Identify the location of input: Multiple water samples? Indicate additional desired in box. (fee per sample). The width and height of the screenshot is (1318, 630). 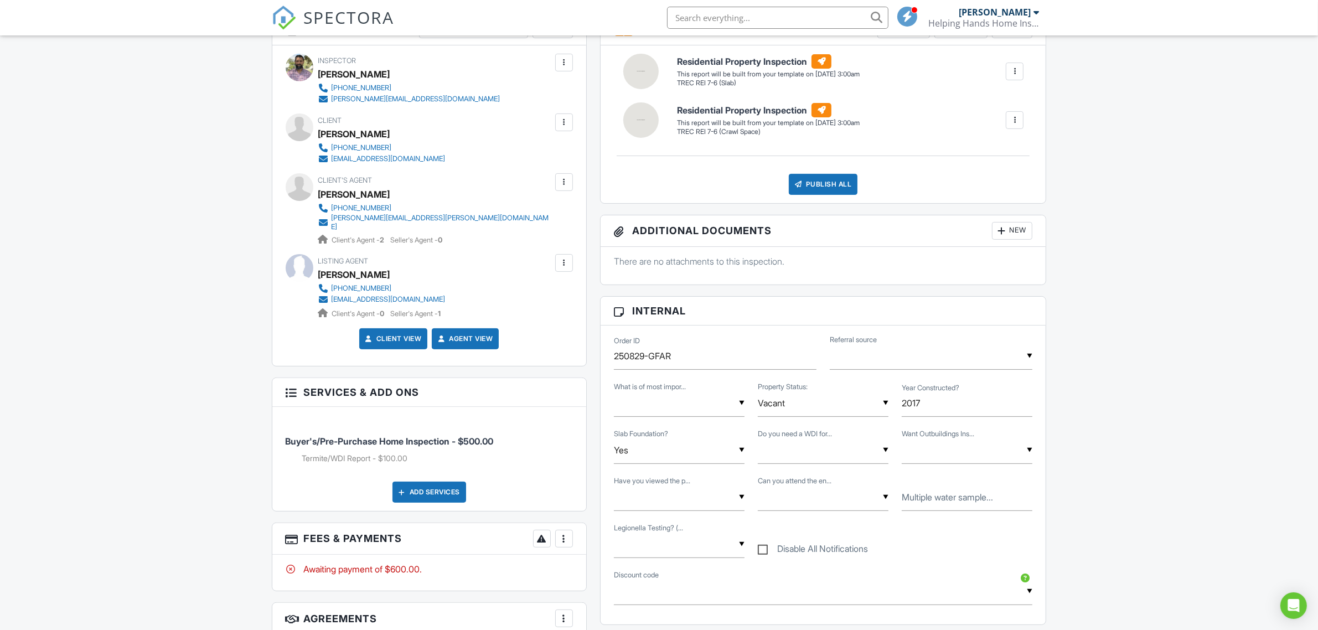
(967, 497).